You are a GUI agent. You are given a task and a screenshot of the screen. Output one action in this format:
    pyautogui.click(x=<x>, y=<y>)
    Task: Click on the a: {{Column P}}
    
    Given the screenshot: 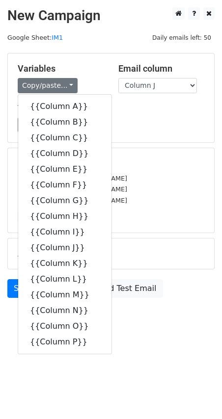 What is the action you would take?
    pyautogui.click(x=65, y=342)
    